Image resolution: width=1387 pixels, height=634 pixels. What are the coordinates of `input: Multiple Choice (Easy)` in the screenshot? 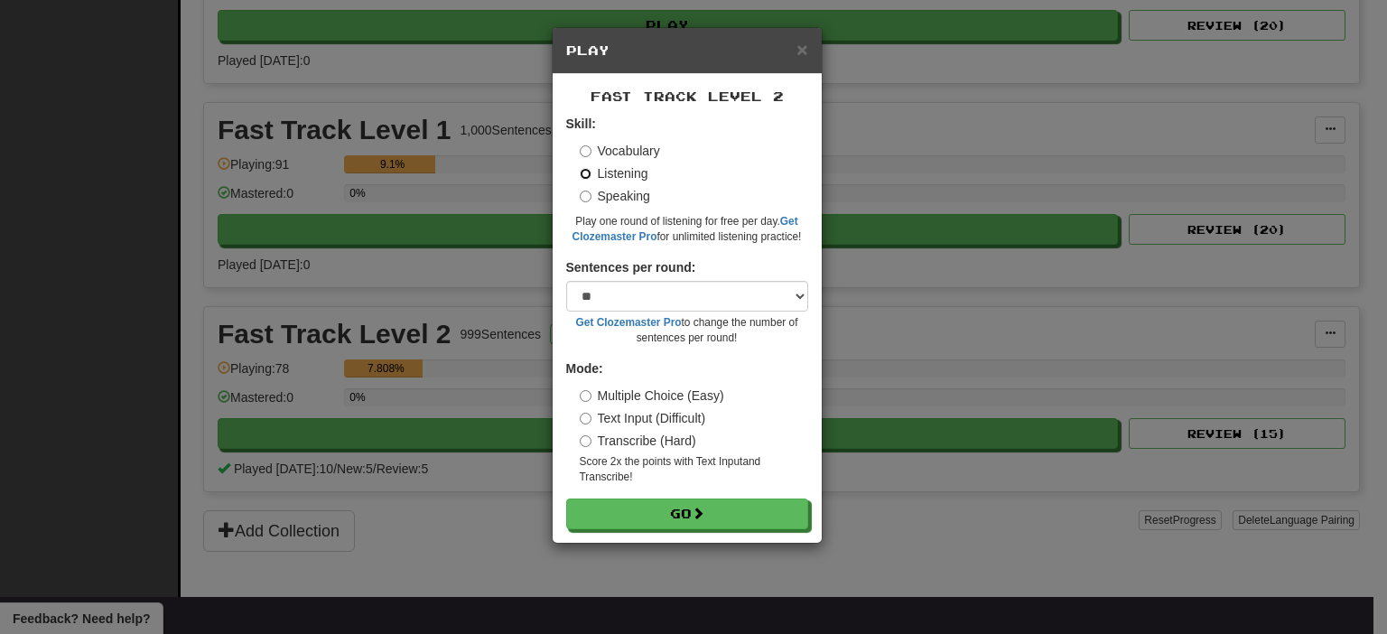 It's located at (585, 395).